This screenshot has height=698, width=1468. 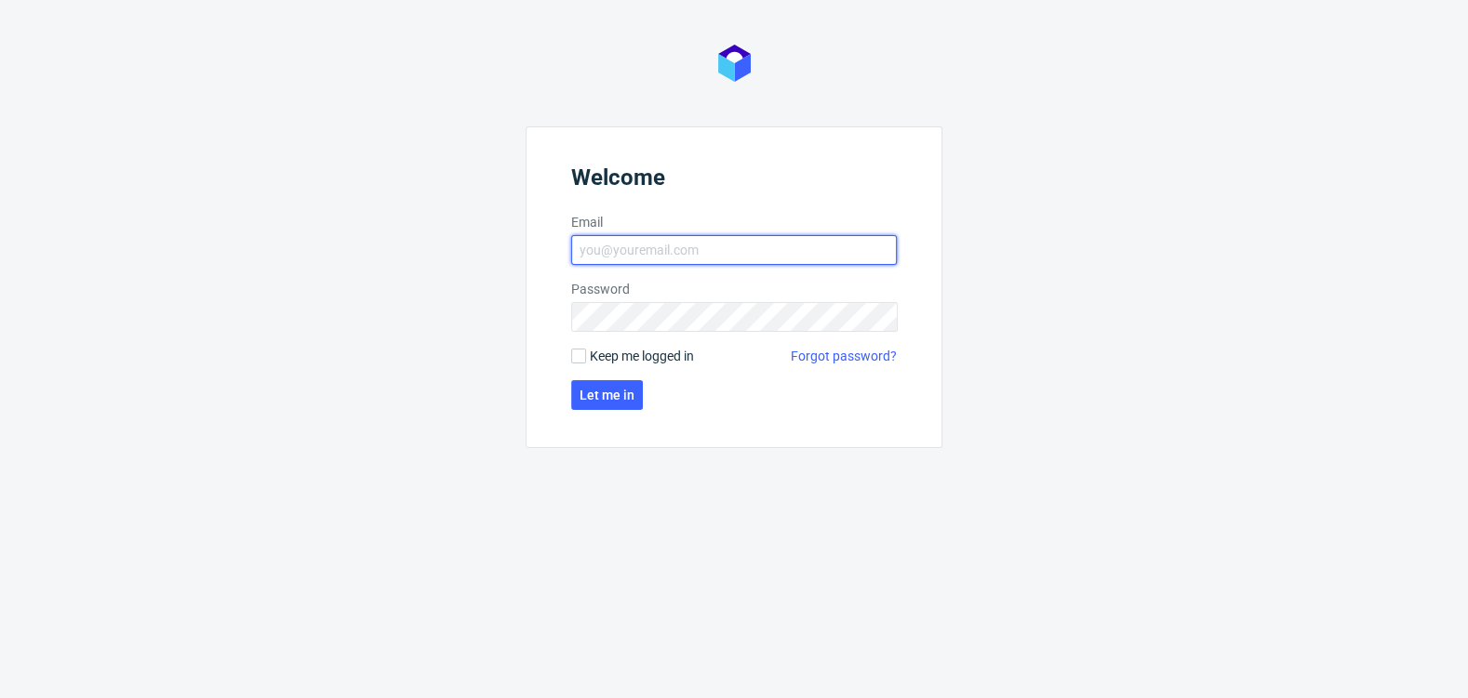 What do you see at coordinates (734, 181) in the screenshot?
I see `header: Welcome` at bounding box center [734, 181].